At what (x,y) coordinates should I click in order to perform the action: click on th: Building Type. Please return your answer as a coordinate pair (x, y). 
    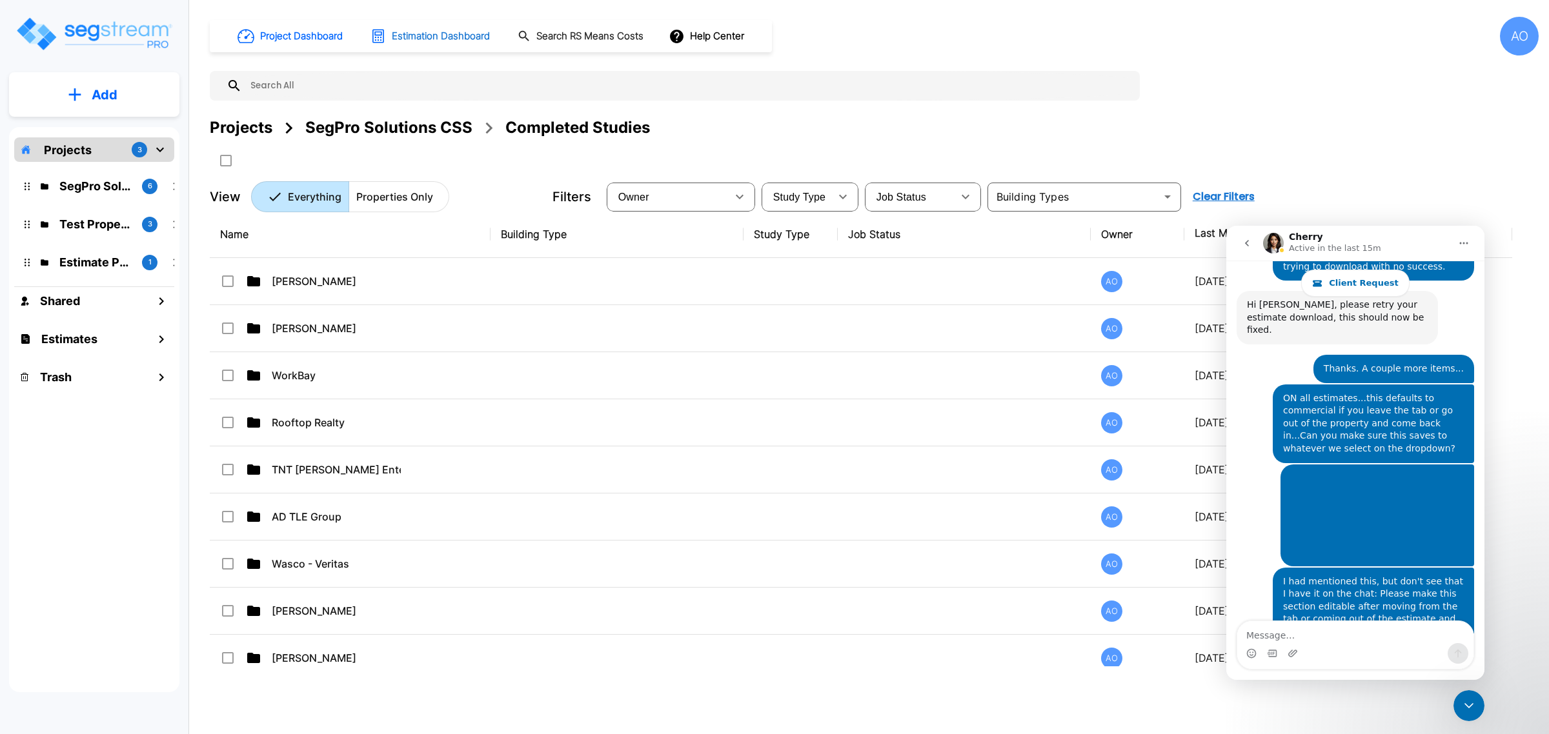
    Looking at the image, I should click on (617, 234).